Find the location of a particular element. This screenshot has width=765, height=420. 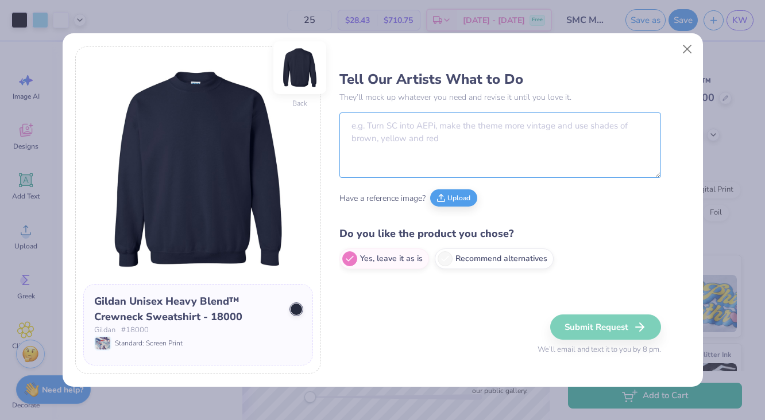

span: Gildan is located at coordinates (105, 331).